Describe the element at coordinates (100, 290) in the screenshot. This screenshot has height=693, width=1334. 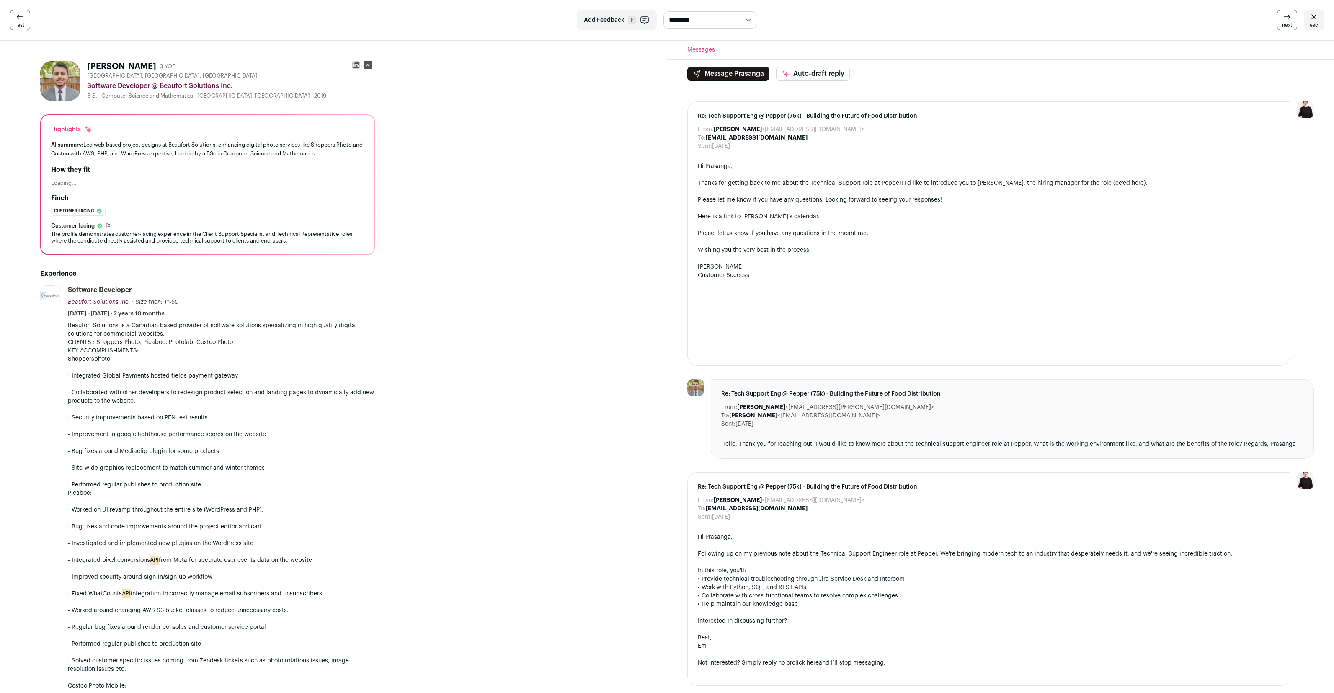
I see `div: Software Developer` at that location.